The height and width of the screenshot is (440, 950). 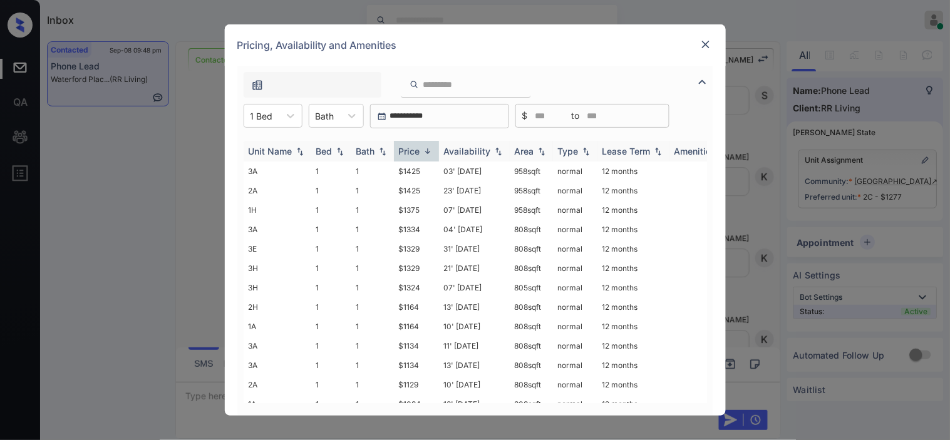 What do you see at coordinates (417, 288) in the screenshot?
I see `td: $1324` at bounding box center [417, 288].